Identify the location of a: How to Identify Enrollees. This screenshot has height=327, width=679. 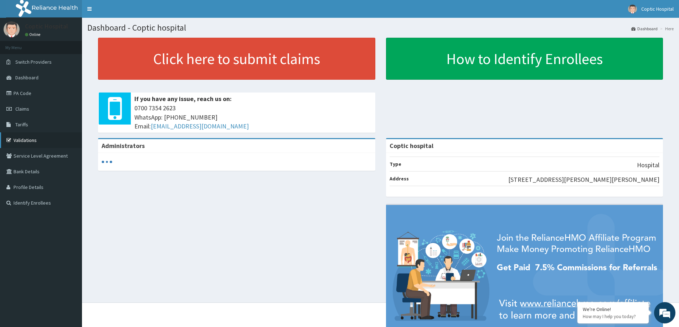
(525, 59).